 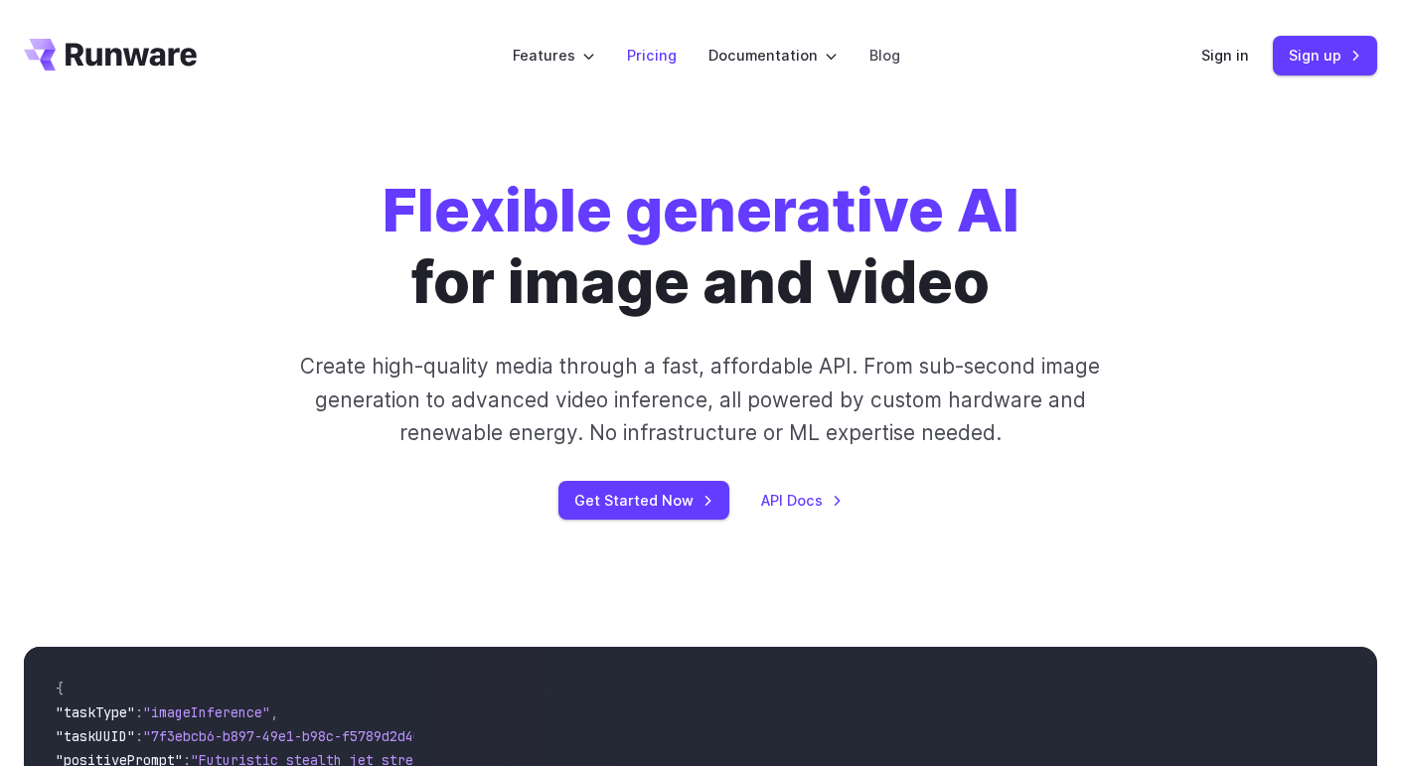 I want to click on p: Create high-quality media through a fast, affordable API. From sub-second image generation to adv..., so click(x=700, y=399).